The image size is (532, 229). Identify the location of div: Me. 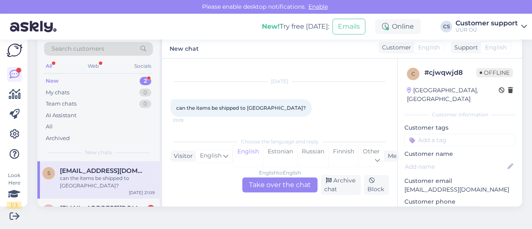
(391, 156).